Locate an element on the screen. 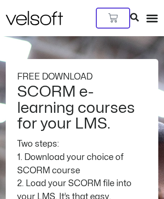 The image size is (164, 199). div: FREE DOWNLOAD is located at coordinates (82, 77).